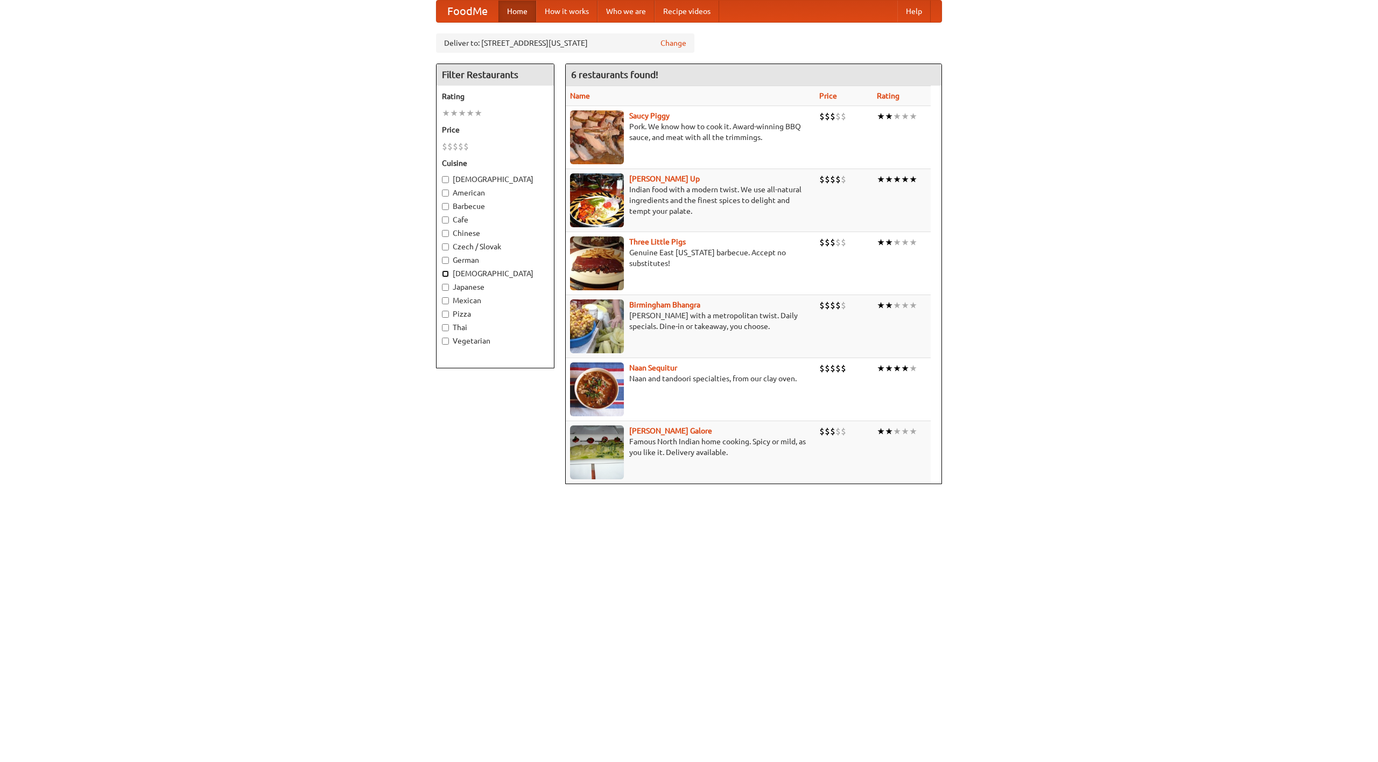  What do you see at coordinates (445, 233) in the screenshot?
I see `input: Chinese` at bounding box center [445, 233].